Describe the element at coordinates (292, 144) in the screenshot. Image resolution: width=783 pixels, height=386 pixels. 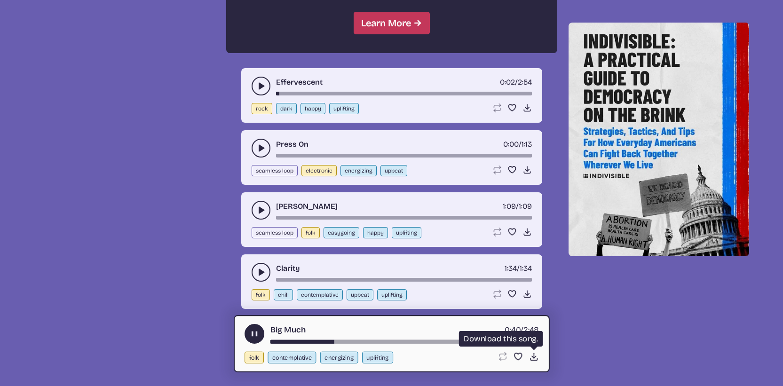
I see `a: Press On` at that location.